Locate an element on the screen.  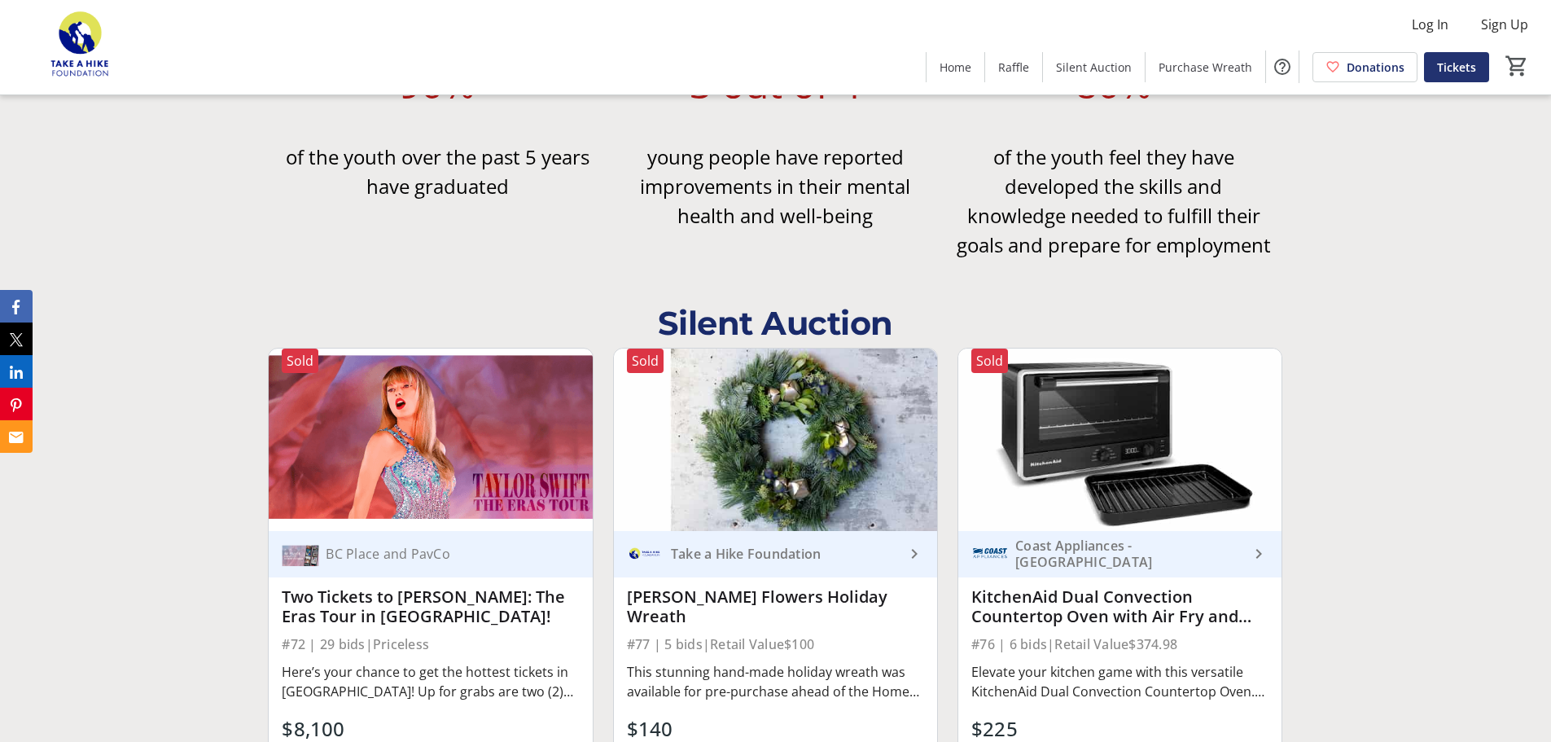
button: Cart is located at coordinates (1517, 66).